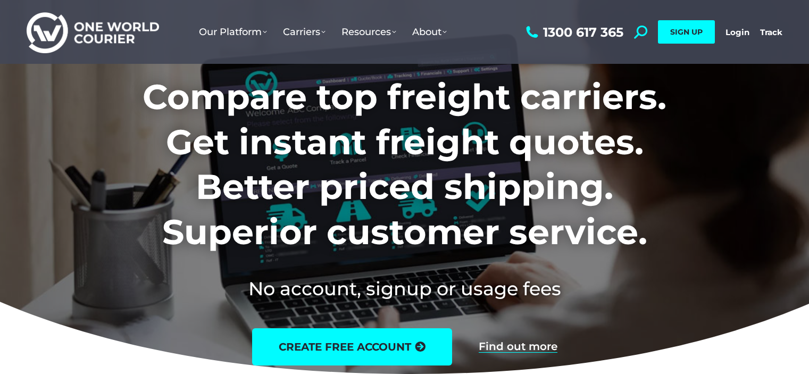 Image resolution: width=809 pixels, height=374 pixels. Describe the element at coordinates (737, 32) in the screenshot. I see `a: Login` at that location.